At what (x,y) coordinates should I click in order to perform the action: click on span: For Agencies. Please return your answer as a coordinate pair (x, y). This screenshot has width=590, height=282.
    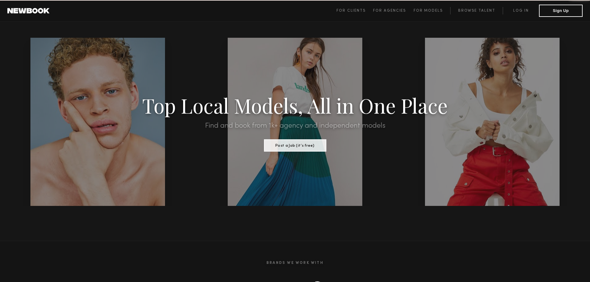
    Looking at the image, I should click on (389, 11).